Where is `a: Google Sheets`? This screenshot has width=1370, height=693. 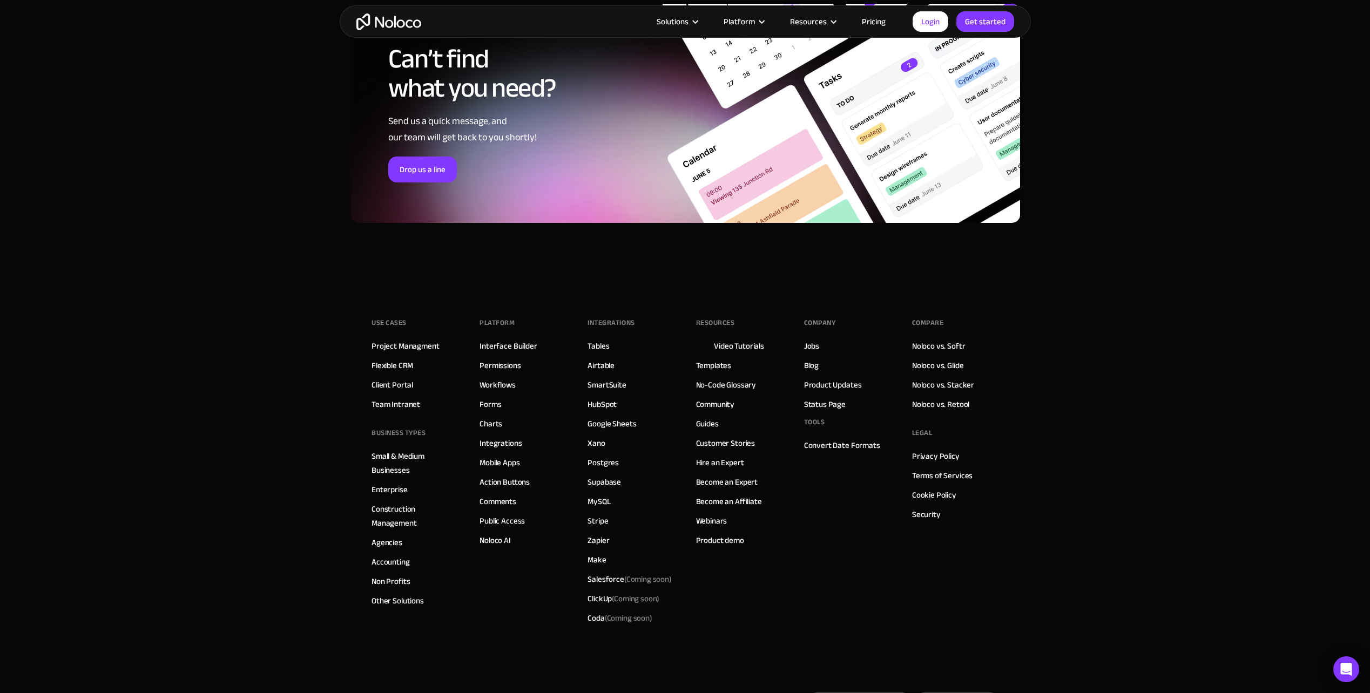 a: Google Sheets is located at coordinates (612, 424).